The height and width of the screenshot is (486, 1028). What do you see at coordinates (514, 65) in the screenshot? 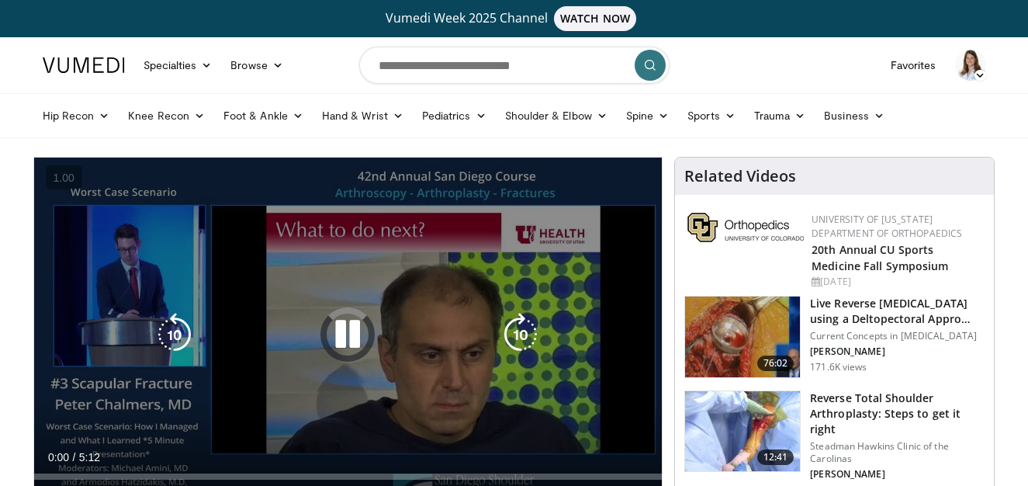
I see `input: Search topics, interventions` at bounding box center [514, 65].